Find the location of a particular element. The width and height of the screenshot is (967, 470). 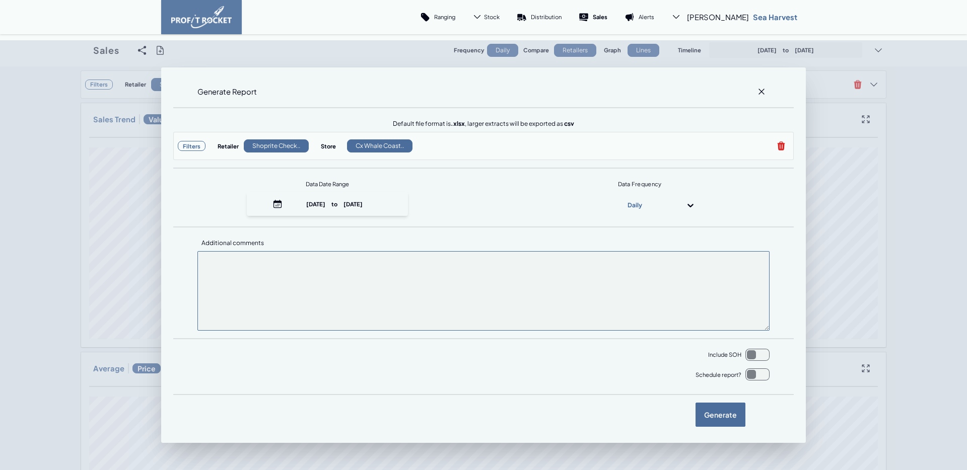

p: Additional comments is located at coordinates (233, 243).